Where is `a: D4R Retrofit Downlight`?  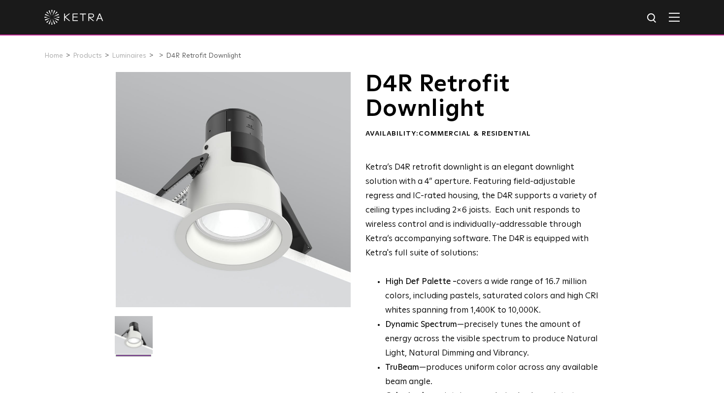
a: D4R Retrofit Downlight is located at coordinates (203, 56).